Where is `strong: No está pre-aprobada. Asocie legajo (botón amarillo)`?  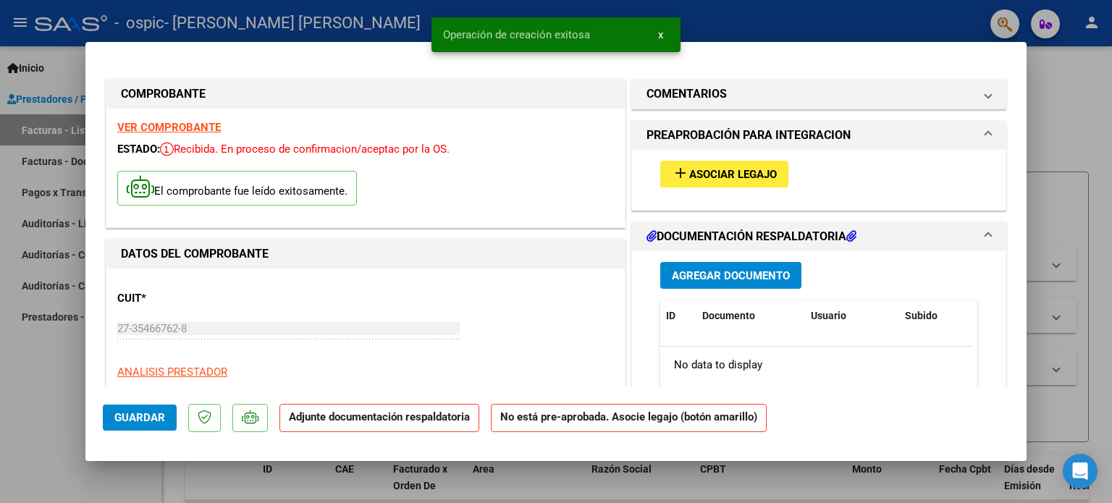
strong: No está pre-aprobada. Asocie legajo (botón amarillo) is located at coordinates (628, 418).